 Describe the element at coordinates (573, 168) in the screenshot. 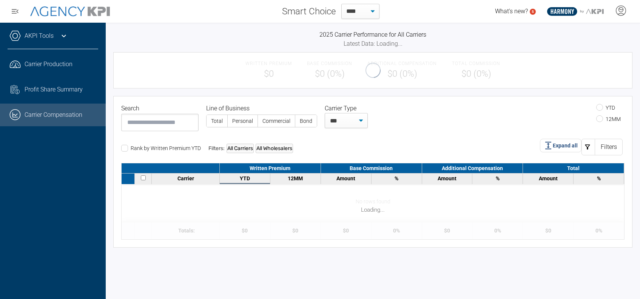

I see `div: Total` at that location.